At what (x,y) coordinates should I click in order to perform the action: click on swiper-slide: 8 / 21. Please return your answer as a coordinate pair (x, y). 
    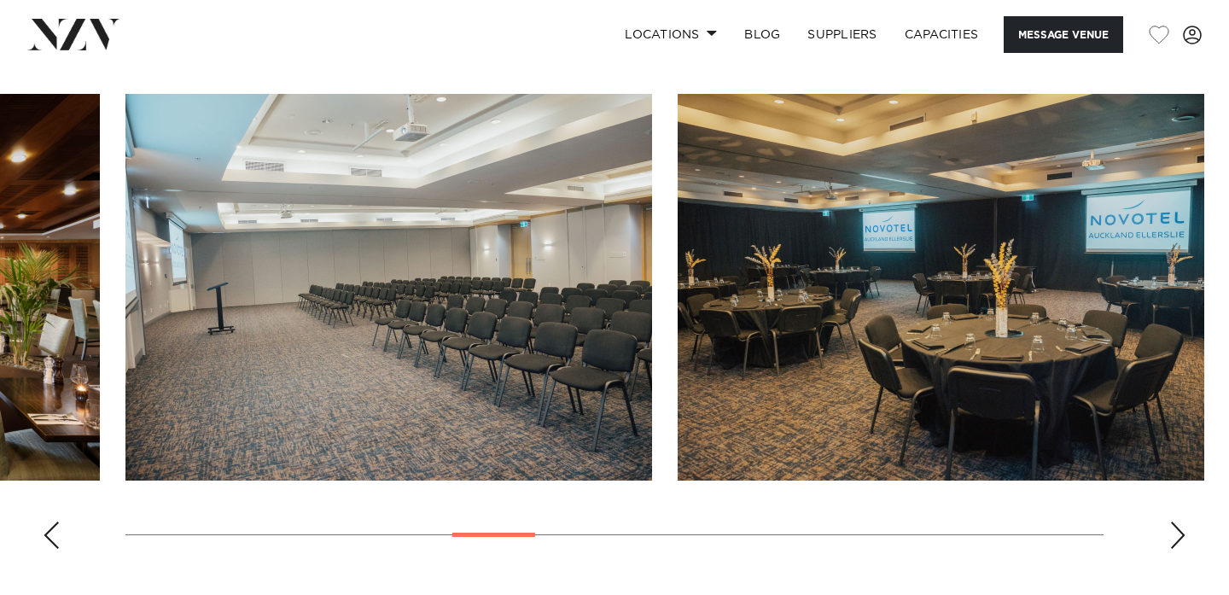
    Looking at the image, I should click on (388, 287).